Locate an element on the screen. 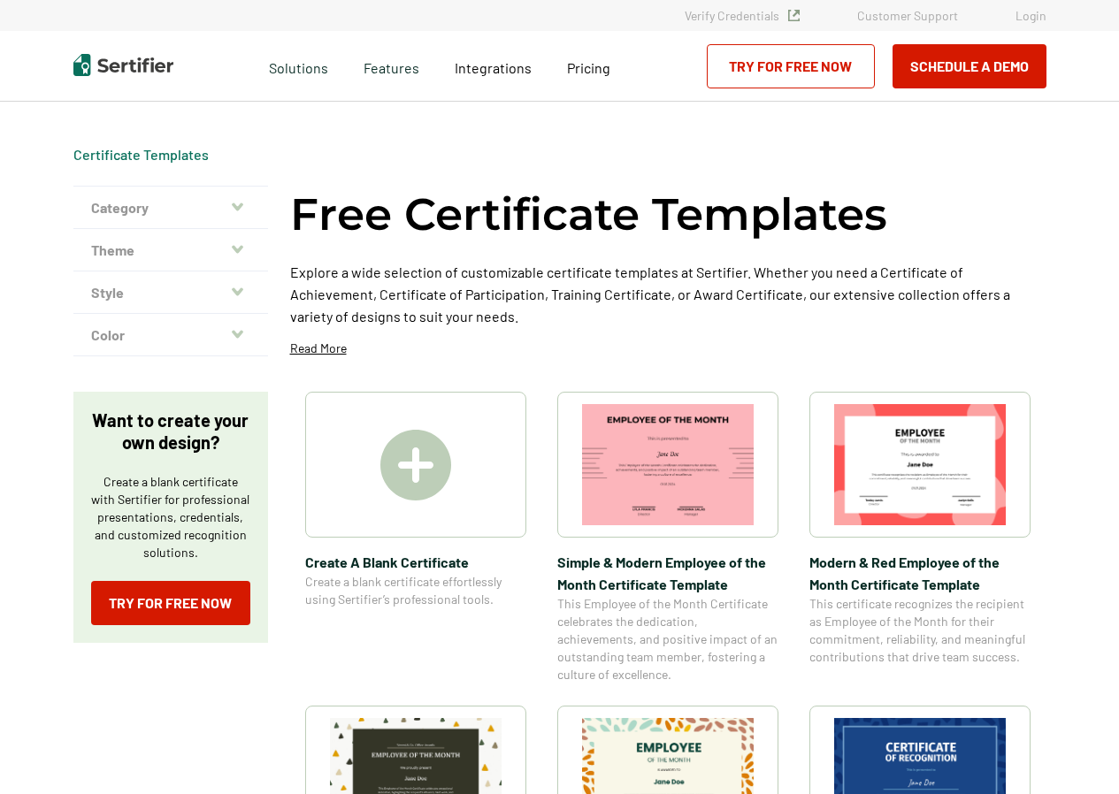 The width and height of the screenshot is (1119, 794). img: Simple & Modern Employee of the Month Certificate Template is located at coordinates (668, 464).